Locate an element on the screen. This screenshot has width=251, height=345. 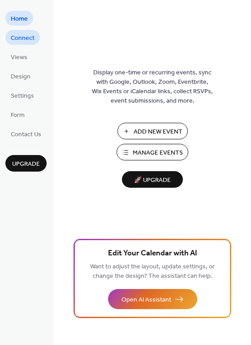
a: Form is located at coordinates (17, 114).